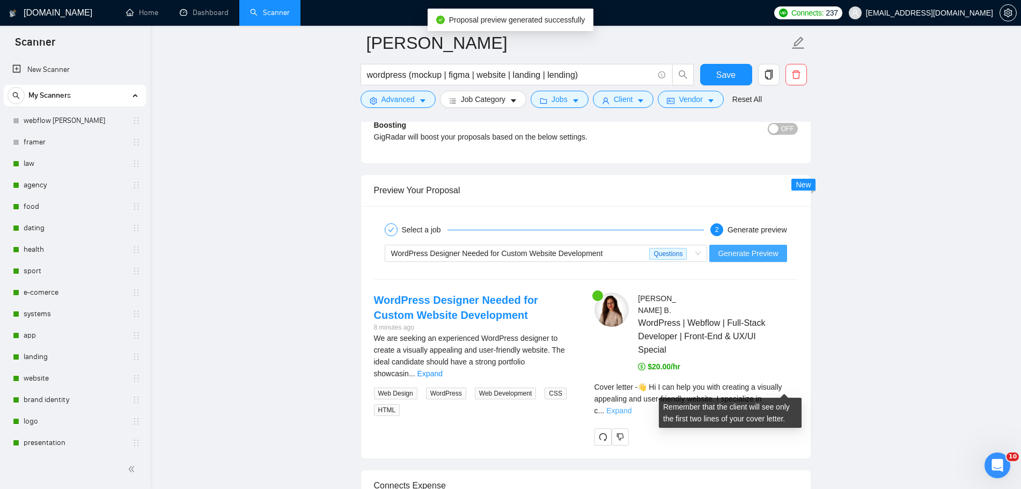  Describe the element at coordinates (75, 421) in the screenshot. I see `a: logo` at that location.